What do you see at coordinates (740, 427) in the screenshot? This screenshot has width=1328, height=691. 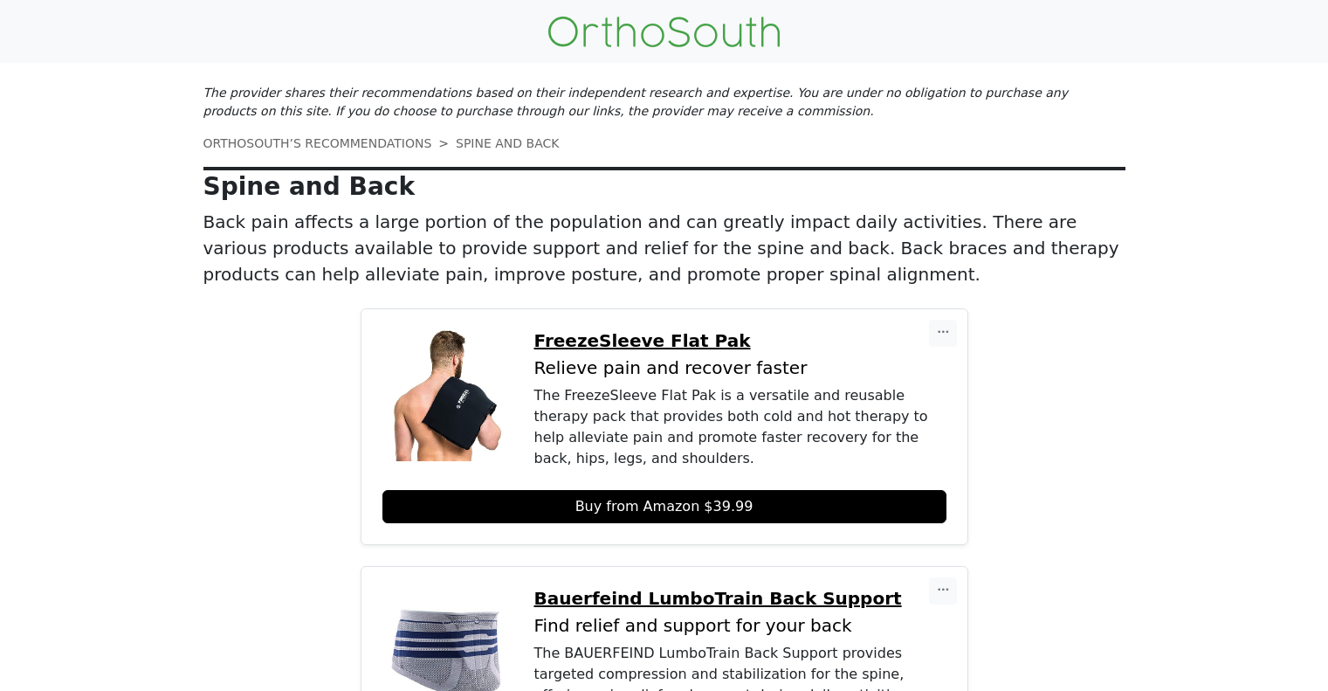 I see `div: The FreezeSleeve Flat Pak is a versatile and reusable therapy pack that provides both cold and ho...` at bounding box center [740, 427].